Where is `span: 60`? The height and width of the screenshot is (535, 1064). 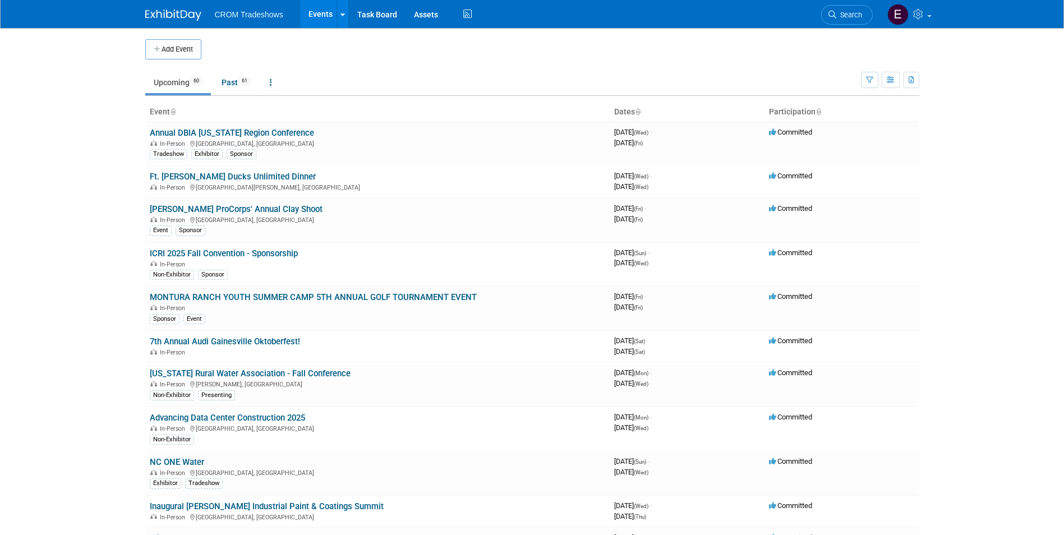
span: 60 is located at coordinates (196, 81).